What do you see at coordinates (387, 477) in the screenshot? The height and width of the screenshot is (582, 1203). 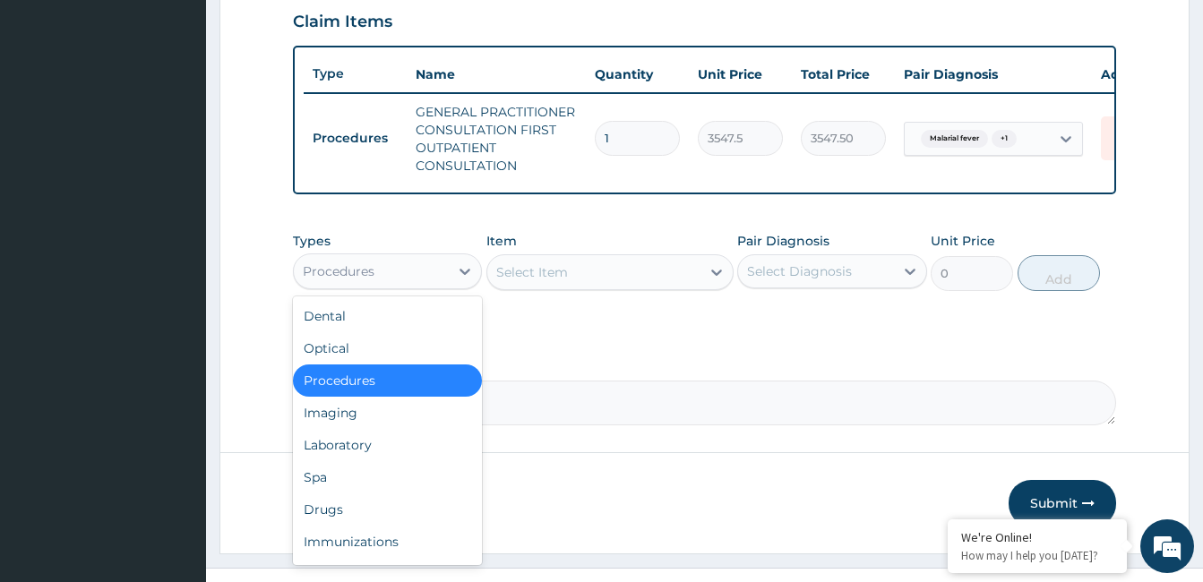 I see `div: Spa` at bounding box center [387, 477].